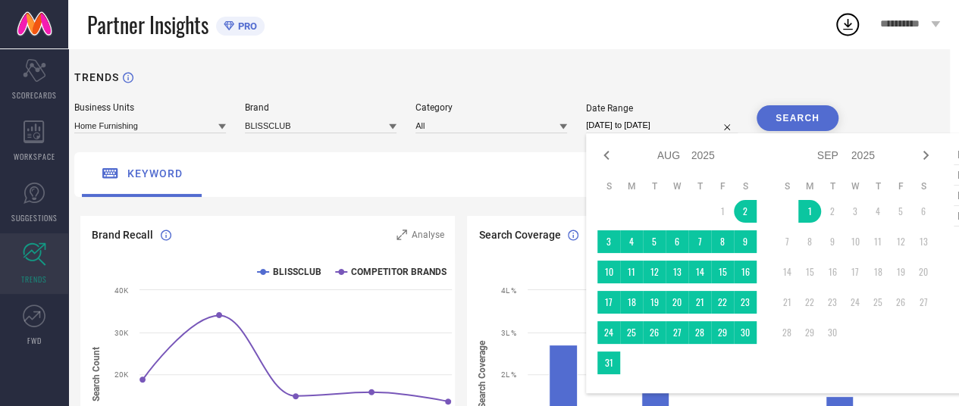  I want to click on td: Tue Sep 30 2025, so click(832, 333).